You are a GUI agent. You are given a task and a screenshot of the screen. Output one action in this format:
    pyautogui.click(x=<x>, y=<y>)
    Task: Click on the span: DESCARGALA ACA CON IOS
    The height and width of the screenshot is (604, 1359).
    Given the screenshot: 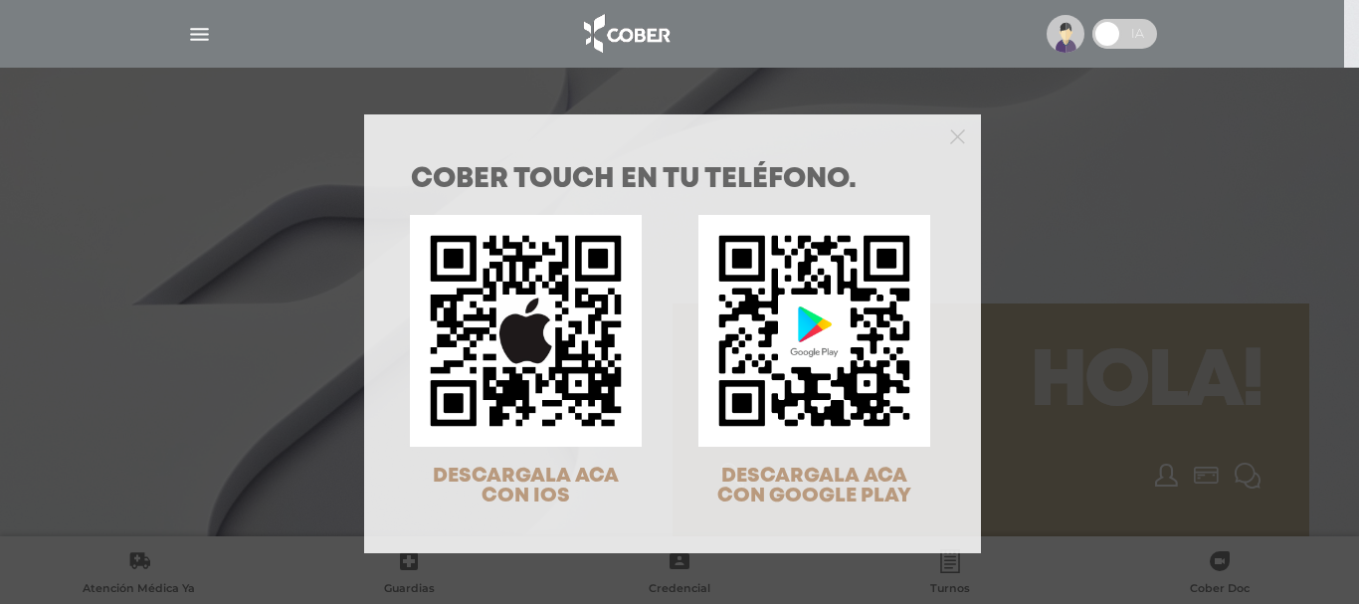 What is the action you would take?
    pyautogui.click(x=525, y=486)
    